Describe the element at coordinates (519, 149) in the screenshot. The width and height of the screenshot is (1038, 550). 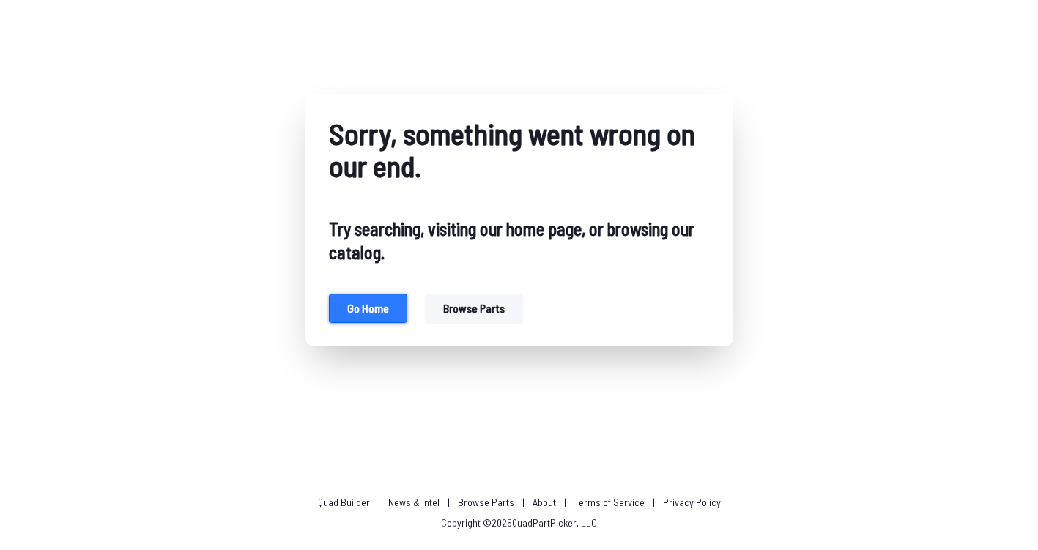
I see `h1: Sorry, something went wrong on our end.` at that location.